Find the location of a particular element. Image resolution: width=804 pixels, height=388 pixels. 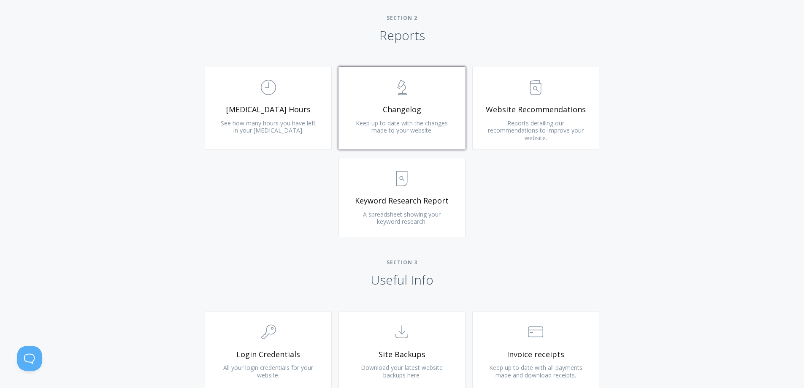

img: website_grey.svg is located at coordinates (17, 25).